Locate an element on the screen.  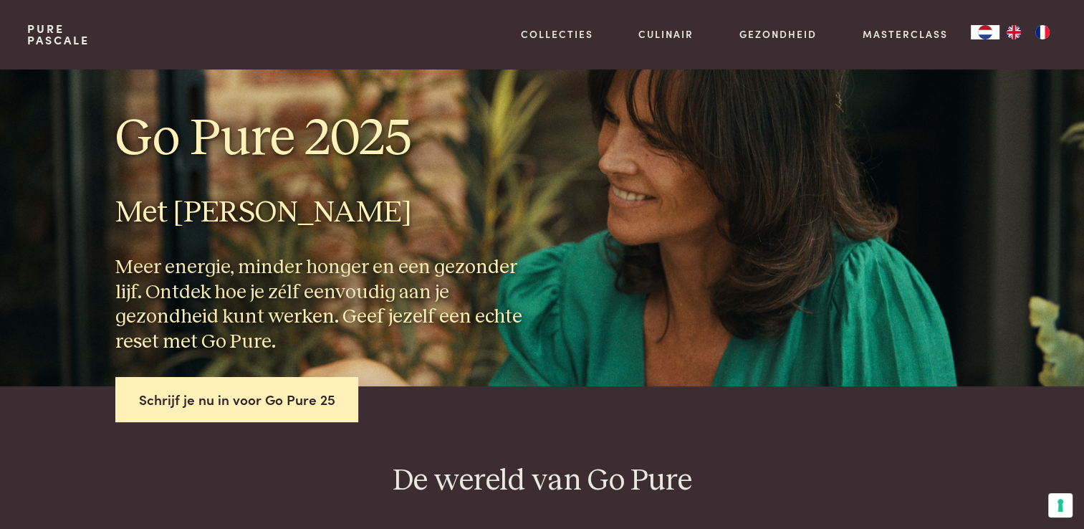
a: Culinair is located at coordinates (666, 34).